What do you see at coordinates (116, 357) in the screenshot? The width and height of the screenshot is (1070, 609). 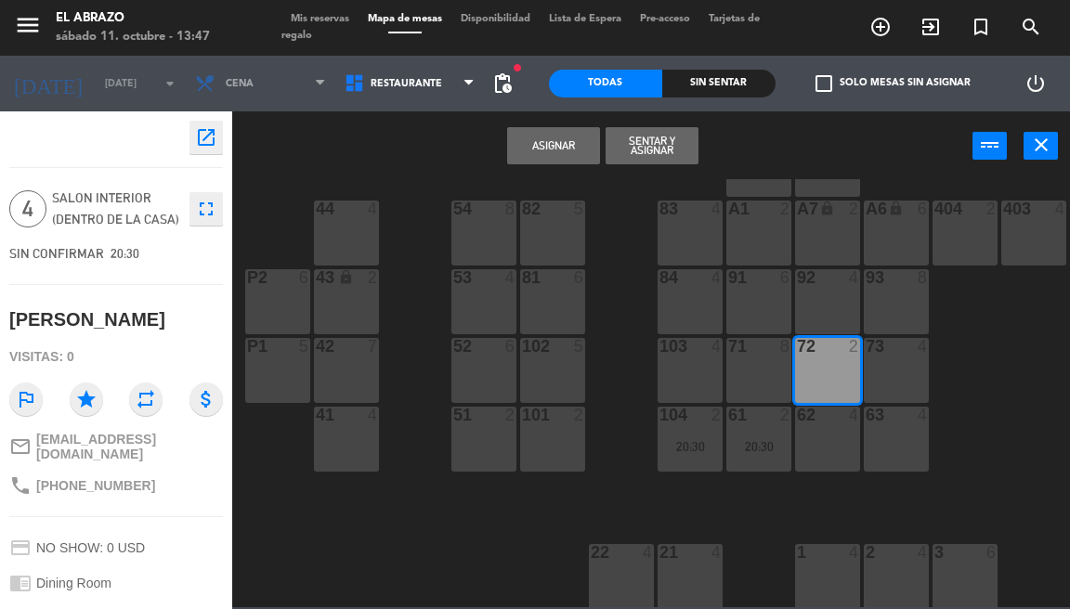 I see `div: Visitas: 0` at bounding box center [116, 357].